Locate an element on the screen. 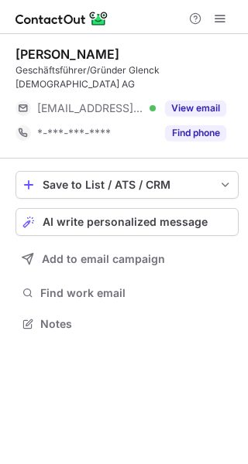 This screenshot has height=464, width=248. button: Add to email campaign is located at coordinates (127, 259).